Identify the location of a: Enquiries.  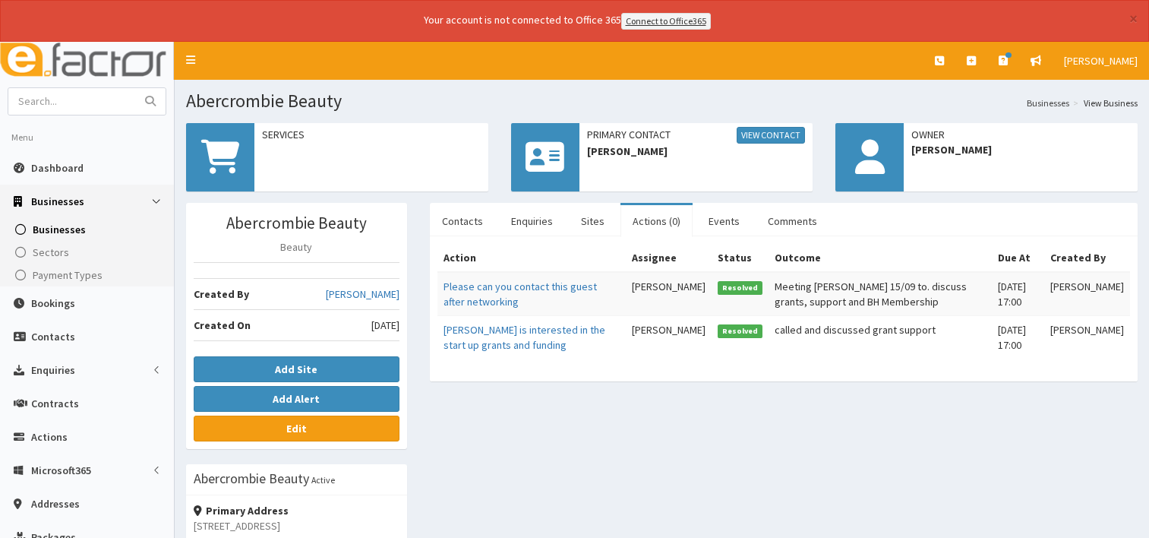
(532, 221).